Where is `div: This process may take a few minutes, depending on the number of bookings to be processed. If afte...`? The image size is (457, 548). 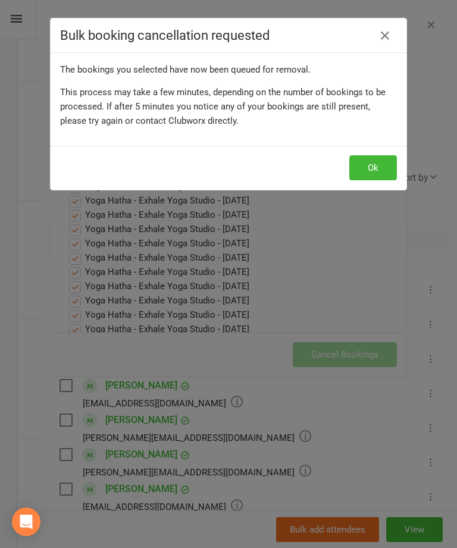
div: This process may take a few minutes, depending on the number of bookings to be processed. If afte... is located at coordinates (228, 107).